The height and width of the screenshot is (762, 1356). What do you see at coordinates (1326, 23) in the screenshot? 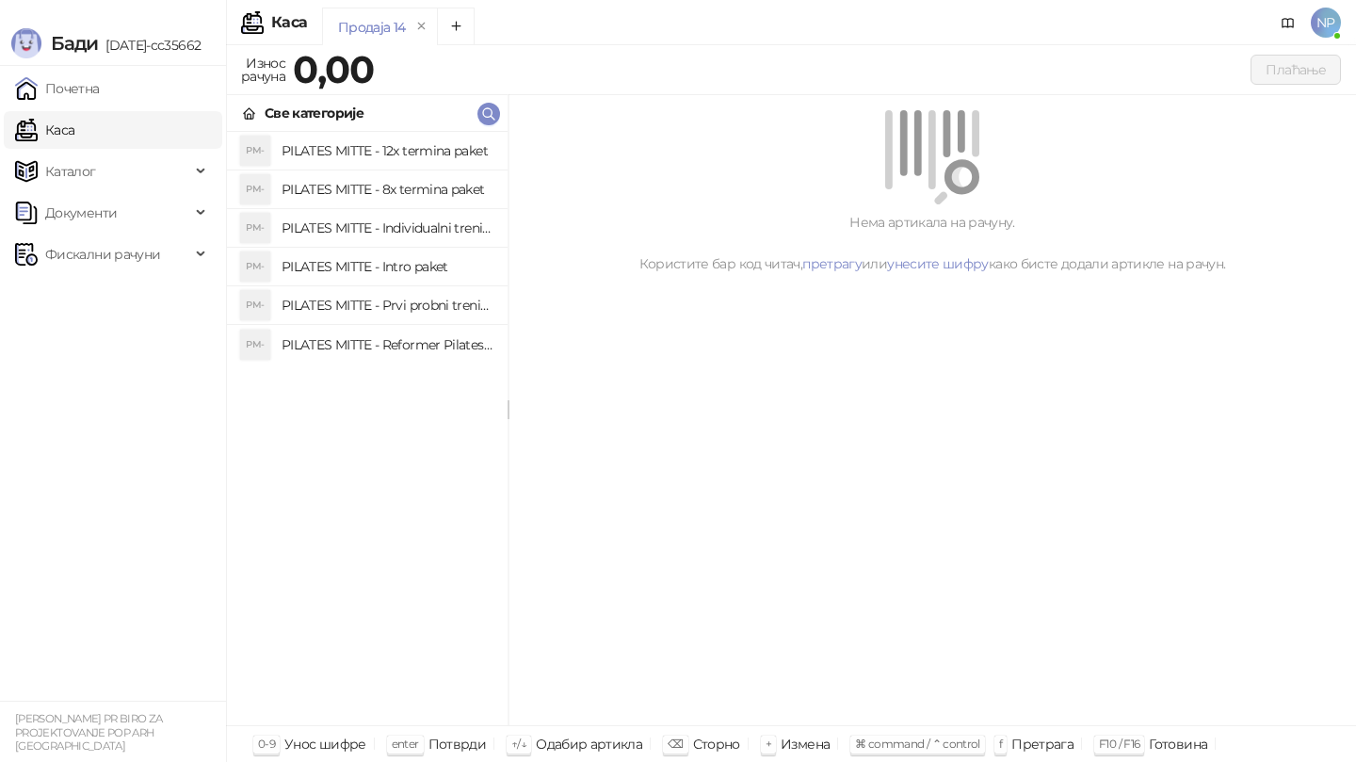
I see `span: NP` at bounding box center [1326, 23].